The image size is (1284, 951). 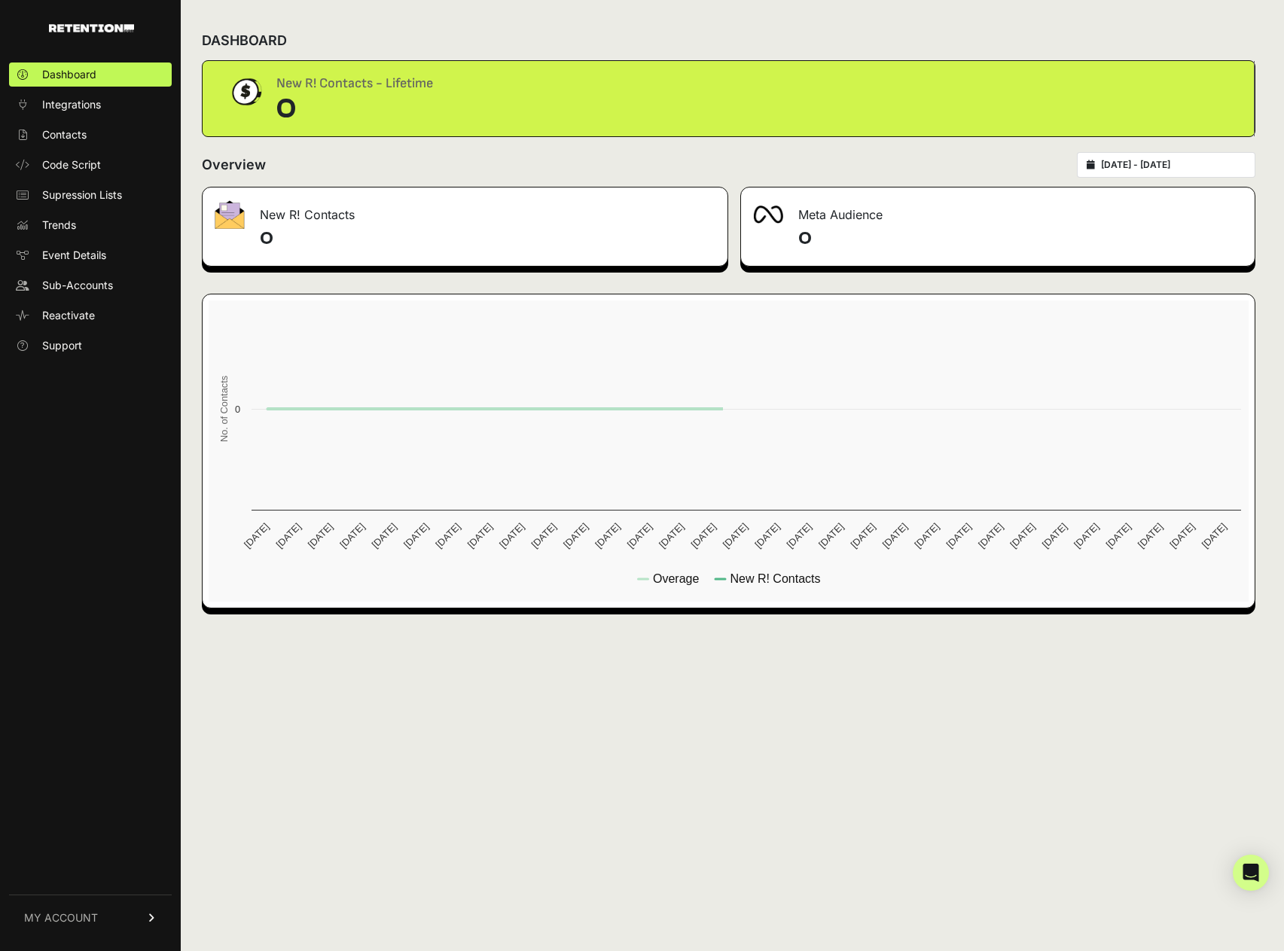 What do you see at coordinates (69, 75) in the screenshot?
I see `span: Dashboard` at bounding box center [69, 75].